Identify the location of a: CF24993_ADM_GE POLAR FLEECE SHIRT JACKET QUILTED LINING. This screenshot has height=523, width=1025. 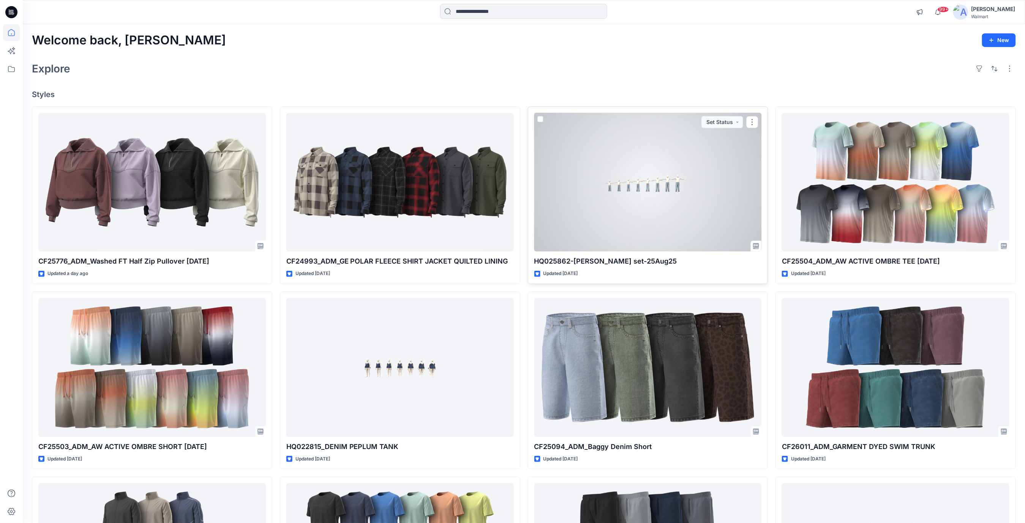
(400, 183).